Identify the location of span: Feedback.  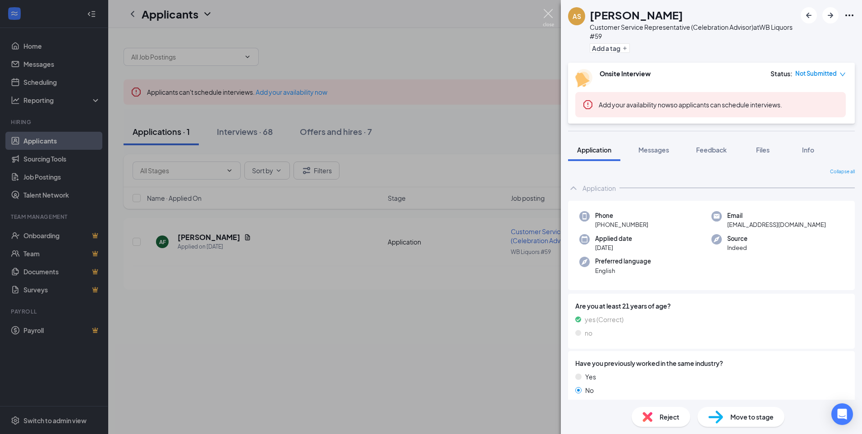
(711, 150).